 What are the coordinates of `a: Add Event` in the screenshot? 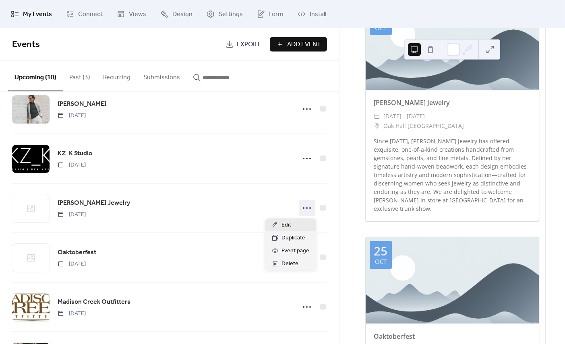 It's located at (298, 44).